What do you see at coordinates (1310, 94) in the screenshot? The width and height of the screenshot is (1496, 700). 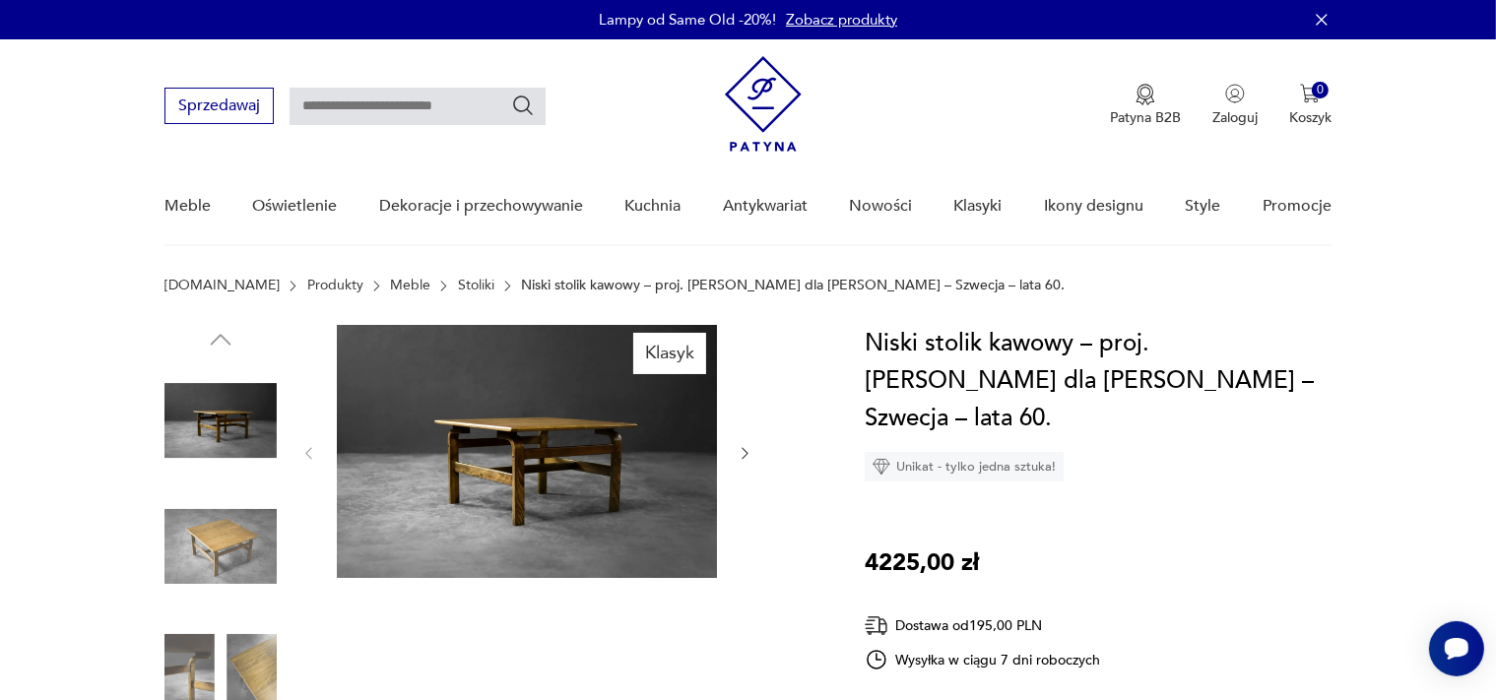 I see `img: Ikona koszyka` at bounding box center [1310, 94].